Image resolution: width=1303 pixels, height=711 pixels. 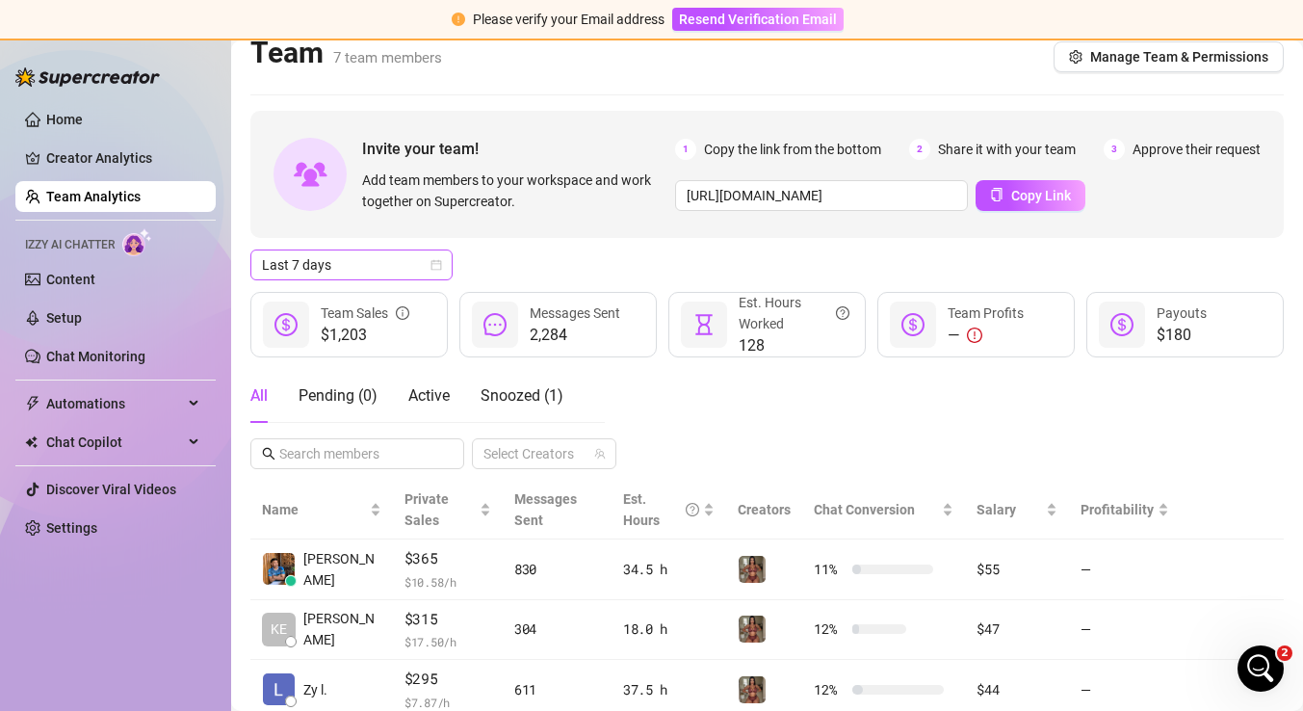 I want to click on th: Name, so click(x=322, y=509).